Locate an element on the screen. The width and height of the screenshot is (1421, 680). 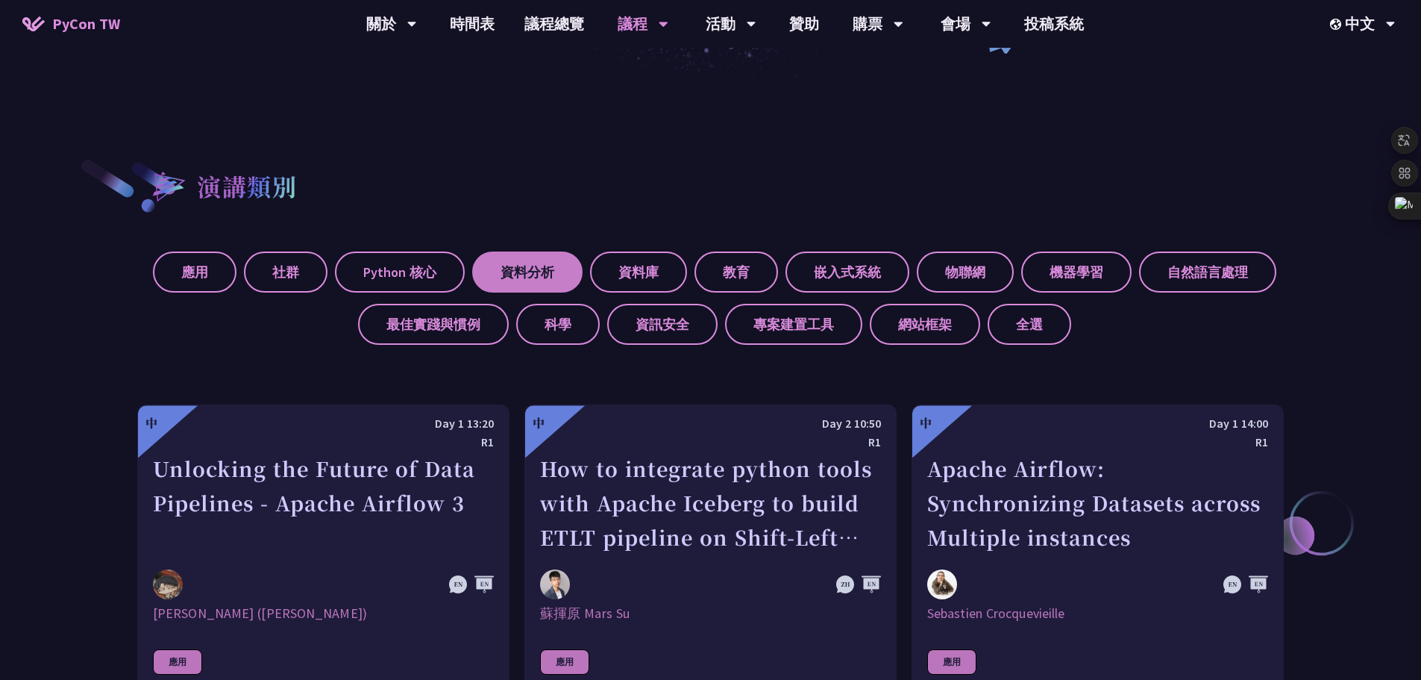
img: Home icon of PyCon TW 2025 is located at coordinates (34, 24).